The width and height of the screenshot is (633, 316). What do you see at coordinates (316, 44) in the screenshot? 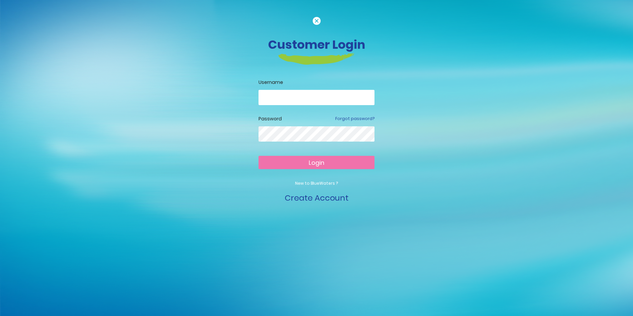
I see `h3: Customer Login` at bounding box center [316, 44].